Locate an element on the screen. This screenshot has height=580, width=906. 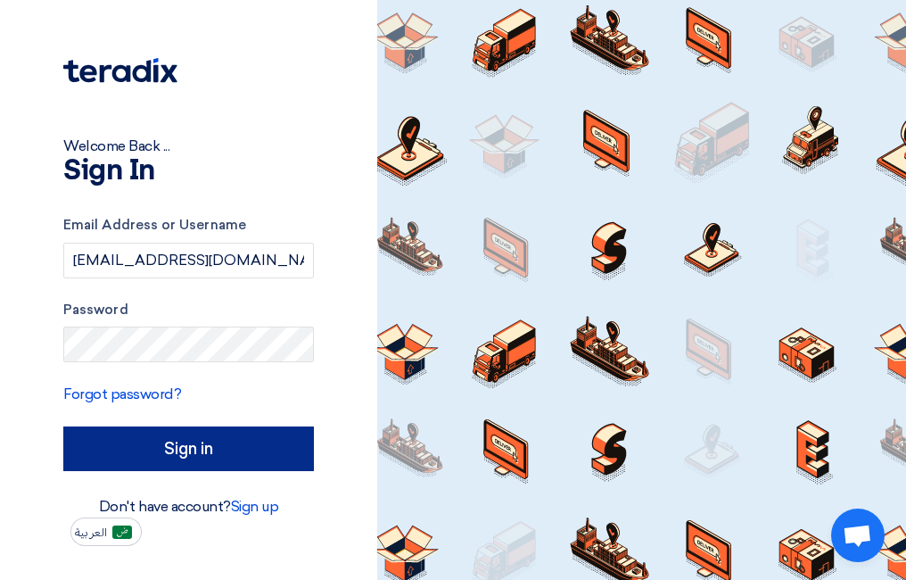
a: Forgot password? is located at coordinates (122, 393).